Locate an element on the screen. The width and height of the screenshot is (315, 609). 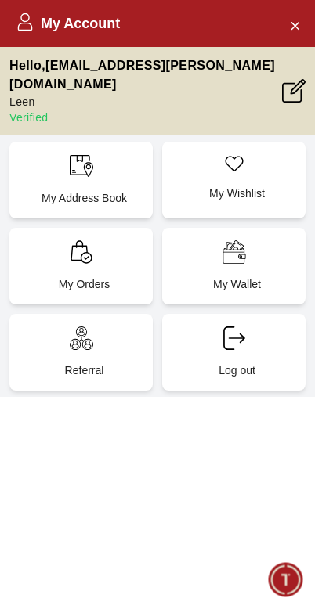
span: Conversation is located at coordinates (234, 595).